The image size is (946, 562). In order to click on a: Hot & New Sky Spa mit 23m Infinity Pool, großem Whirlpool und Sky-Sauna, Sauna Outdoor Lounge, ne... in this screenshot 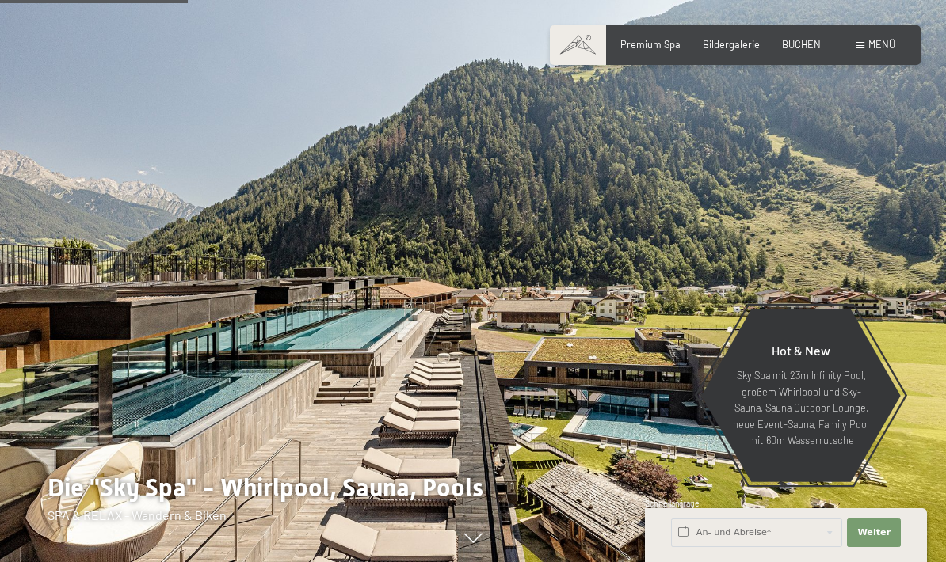, I will do `click(801, 396)`.